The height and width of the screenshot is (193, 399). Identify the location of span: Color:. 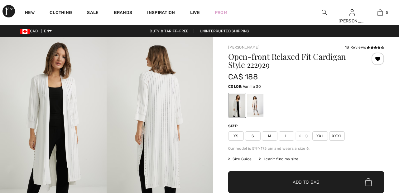
(235, 87).